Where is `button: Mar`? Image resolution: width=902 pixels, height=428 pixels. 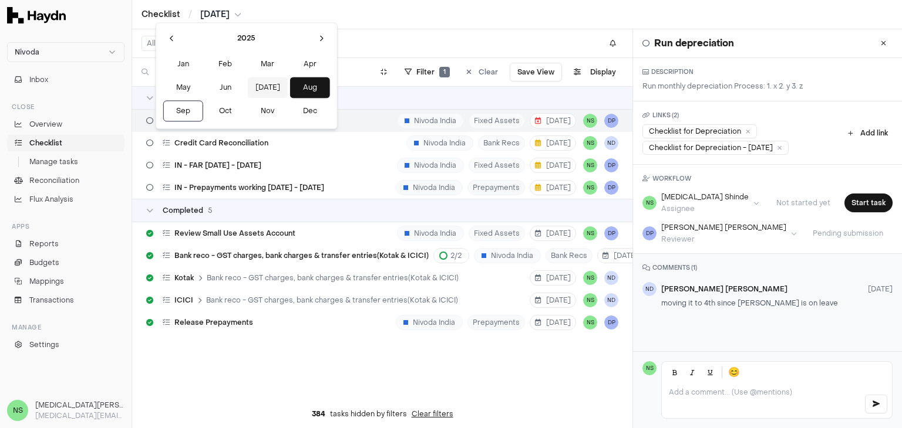 button: Mar is located at coordinates (268, 64).